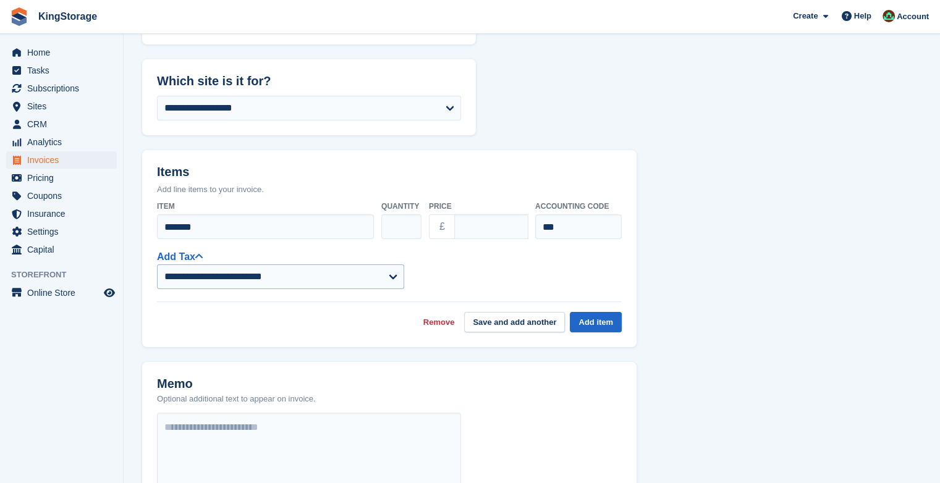  I want to click on p: Add line items to your invoice., so click(389, 190).